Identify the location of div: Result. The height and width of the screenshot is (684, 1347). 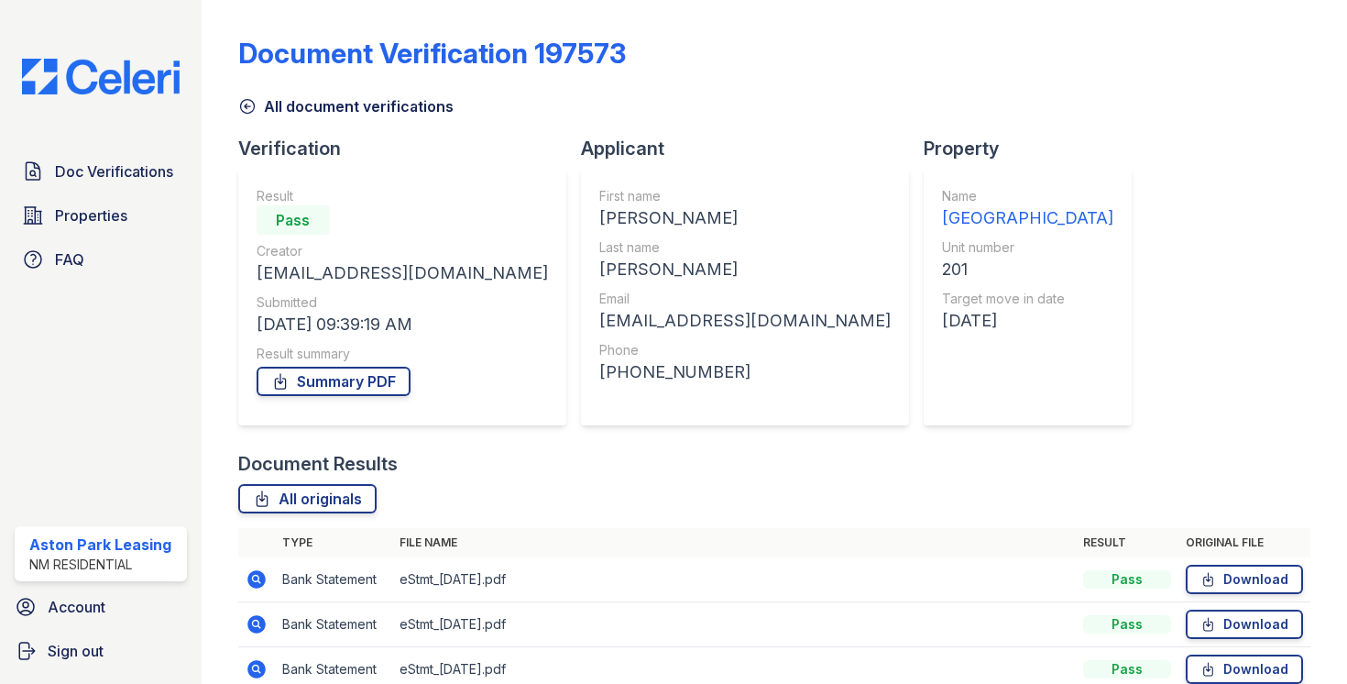
(402, 196).